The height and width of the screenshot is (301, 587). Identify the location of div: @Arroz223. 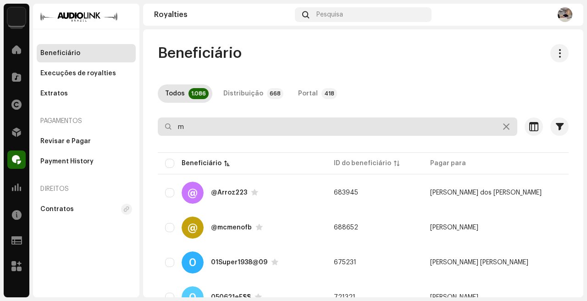
(229, 193).